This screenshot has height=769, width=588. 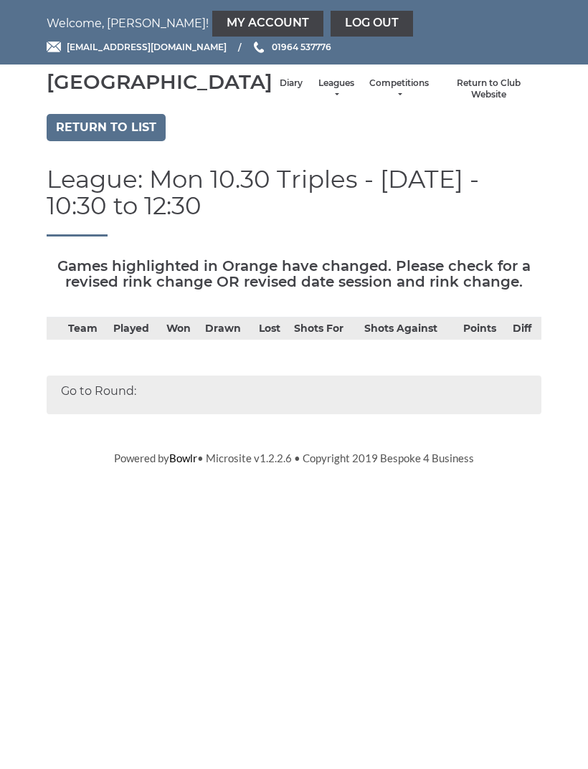 I want to click on th: Lost, so click(x=272, y=328).